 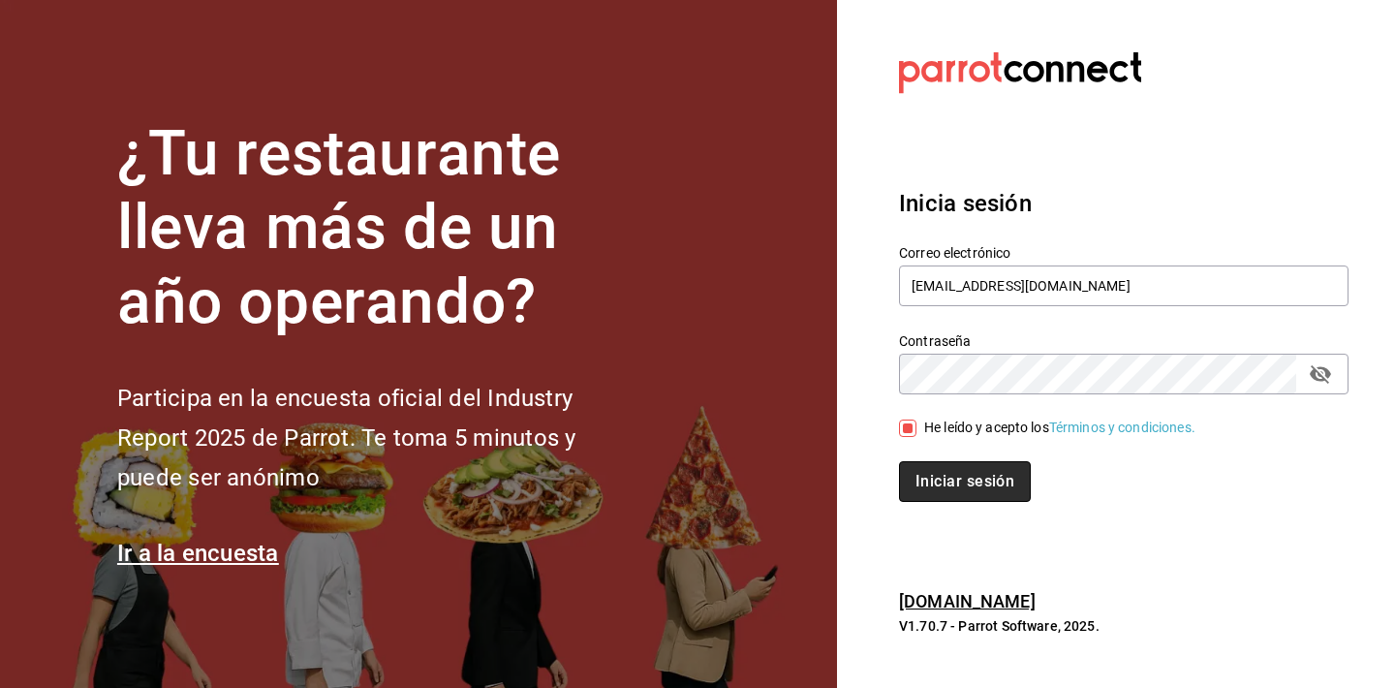 What do you see at coordinates (965, 481) in the screenshot?
I see `button: Iniciar sesión` at bounding box center [965, 481].